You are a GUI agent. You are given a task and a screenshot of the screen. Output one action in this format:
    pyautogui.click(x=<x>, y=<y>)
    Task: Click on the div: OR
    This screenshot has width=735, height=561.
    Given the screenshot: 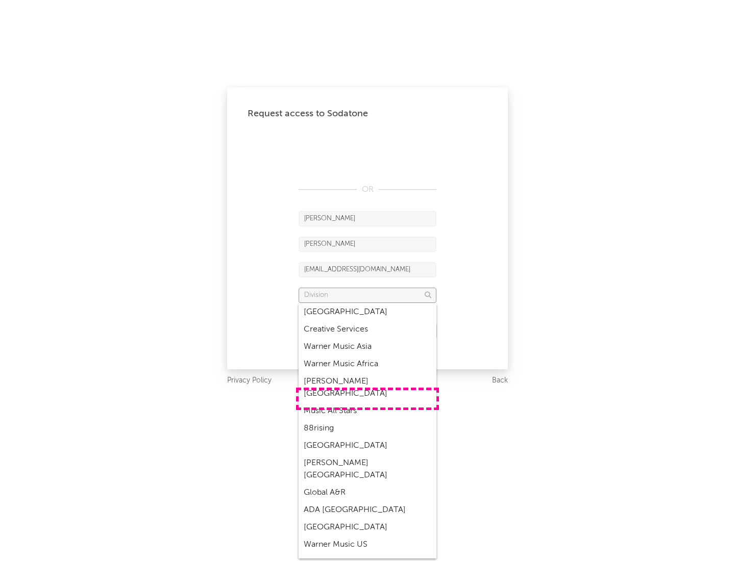 What is the action you would take?
    pyautogui.click(x=367, y=190)
    